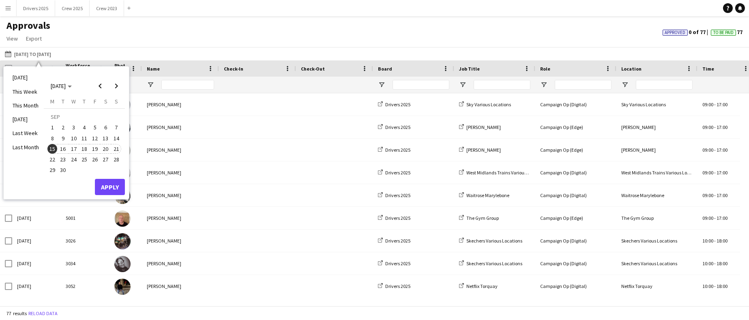 Image resolution: width=749 pixels, height=320 pixels. What do you see at coordinates (116, 127) in the screenshot?
I see `button: 07-09-2025` at bounding box center [116, 127].